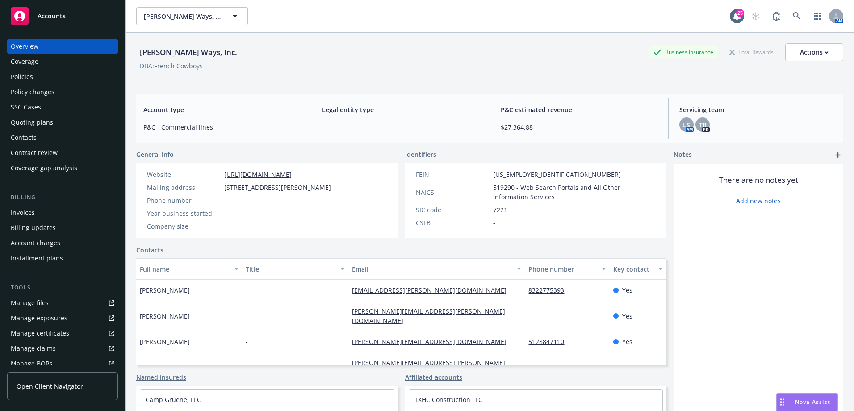 The width and height of the screenshot is (854, 411). Describe the element at coordinates (63, 258) in the screenshot. I see `a: Installment plans` at that location.